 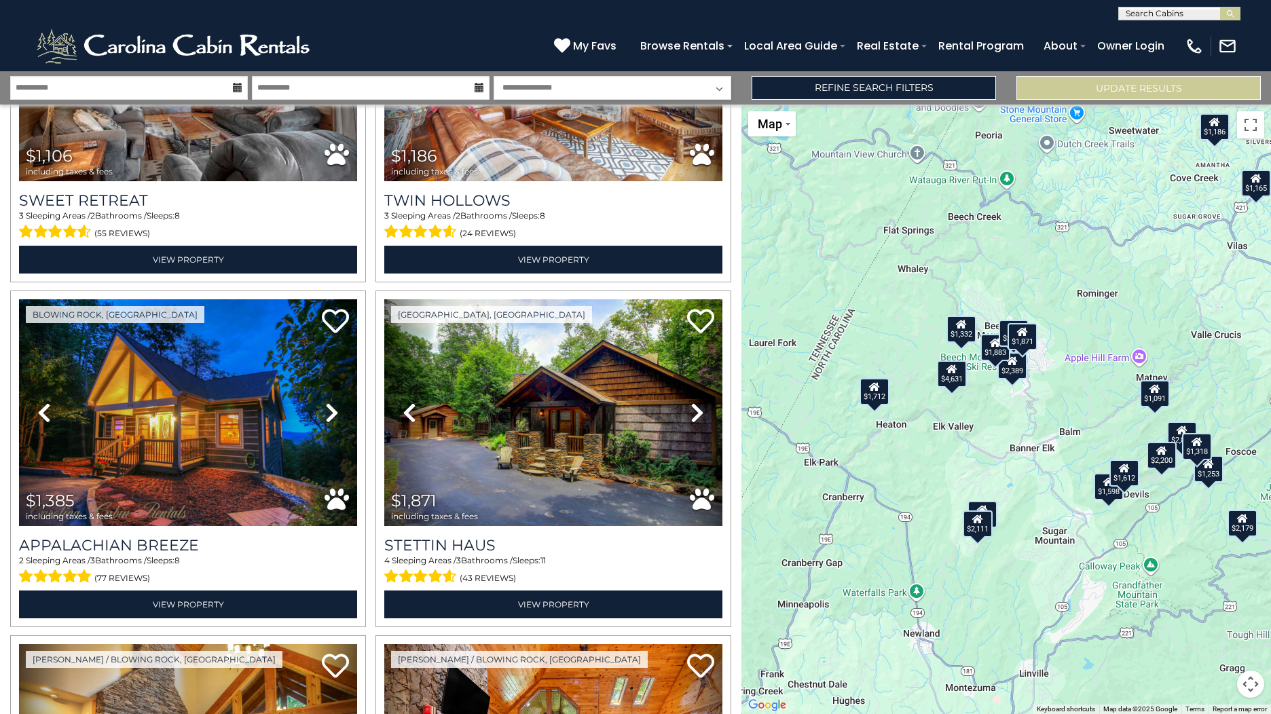 I want to click on h3: Appalachian Breeze, so click(x=188, y=545).